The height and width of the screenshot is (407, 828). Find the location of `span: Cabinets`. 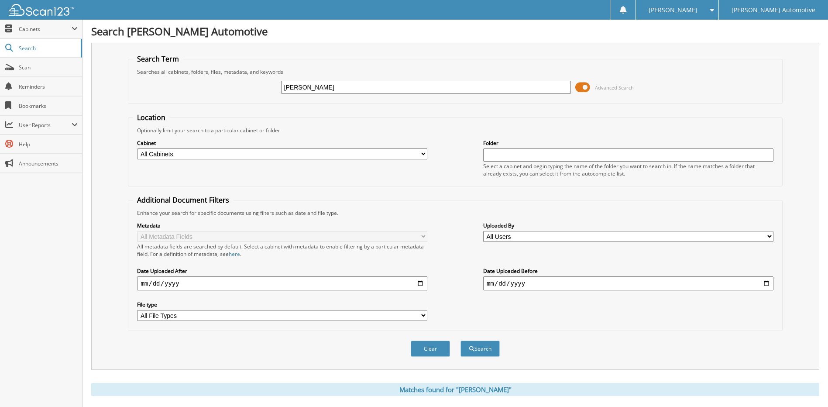

span: Cabinets is located at coordinates (45, 29).